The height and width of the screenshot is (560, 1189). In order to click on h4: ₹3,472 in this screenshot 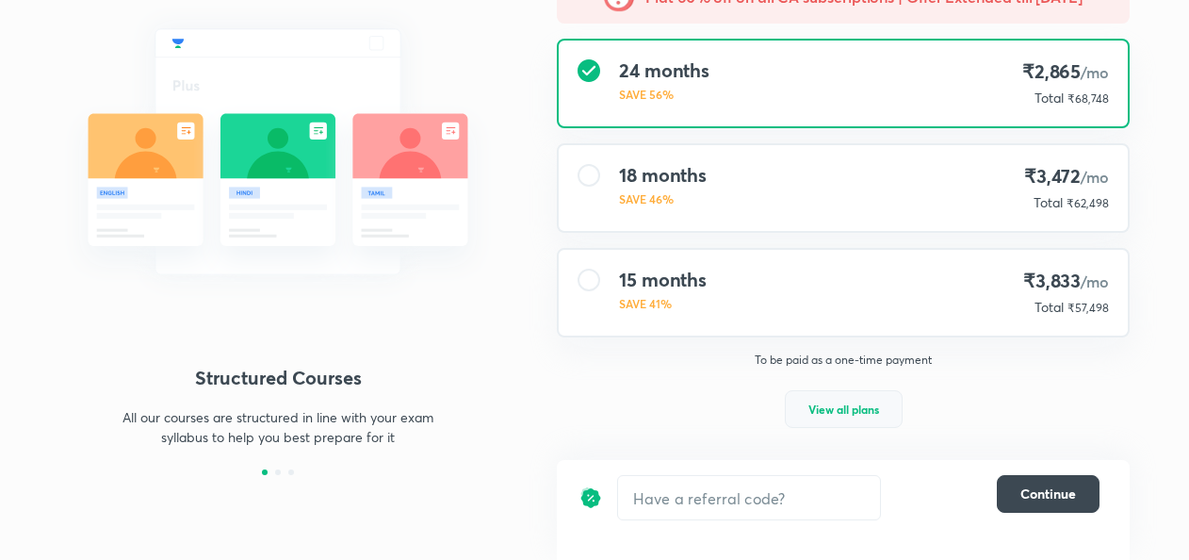, I will do `click(1066, 176)`.